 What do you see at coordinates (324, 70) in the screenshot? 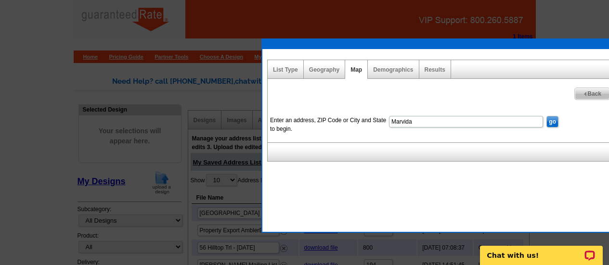
I see `a: Geography` at bounding box center [324, 70].